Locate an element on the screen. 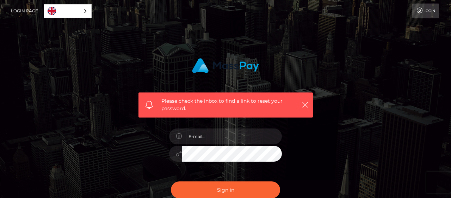 The height and width of the screenshot is (198, 451). img: MassPay Login is located at coordinates (225, 66).